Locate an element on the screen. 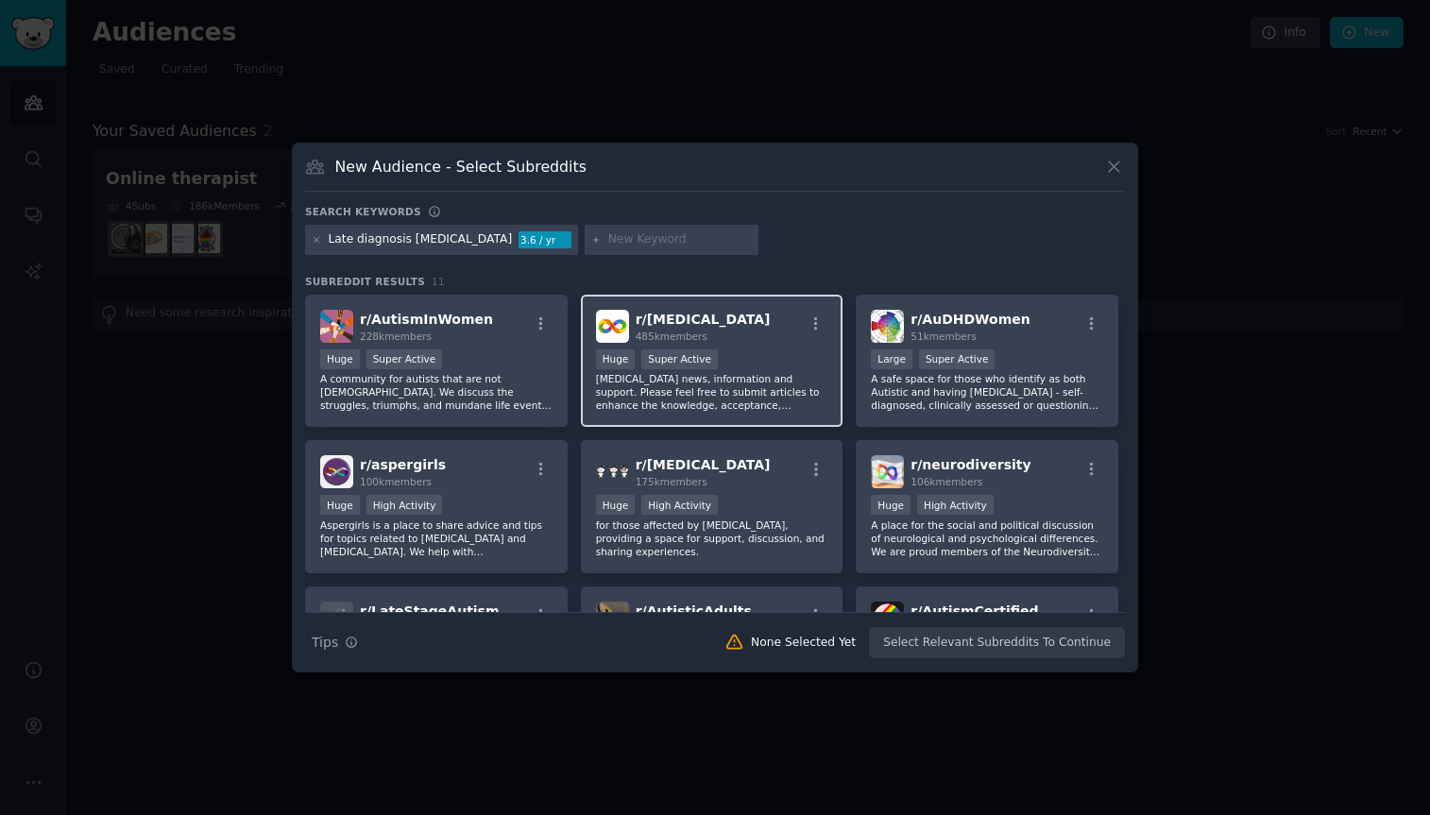  img: AutismCertified is located at coordinates (887, 618).